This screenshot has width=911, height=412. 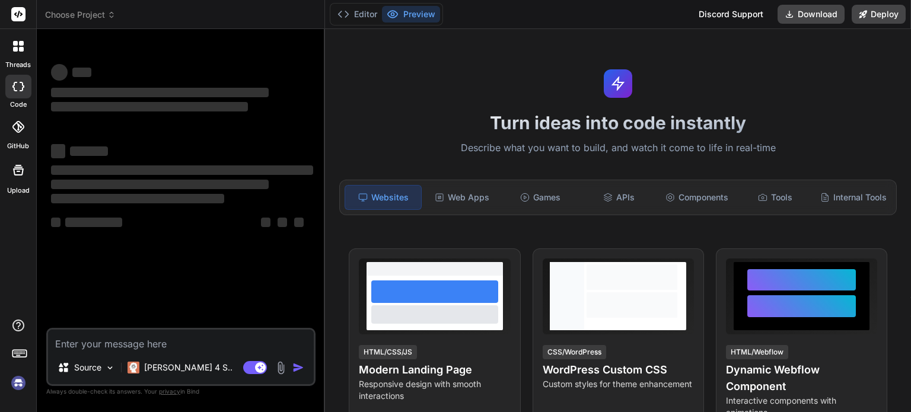 What do you see at coordinates (619, 198) in the screenshot?
I see `div: APIs` at bounding box center [619, 198].